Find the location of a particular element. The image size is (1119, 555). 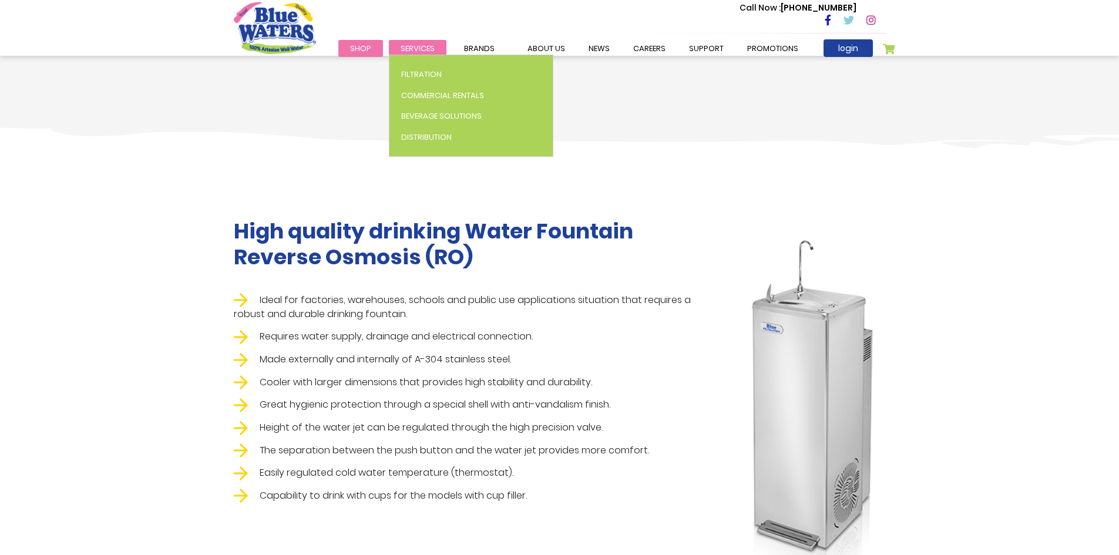

span: Beverage Solutions is located at coordinates (441, 116).